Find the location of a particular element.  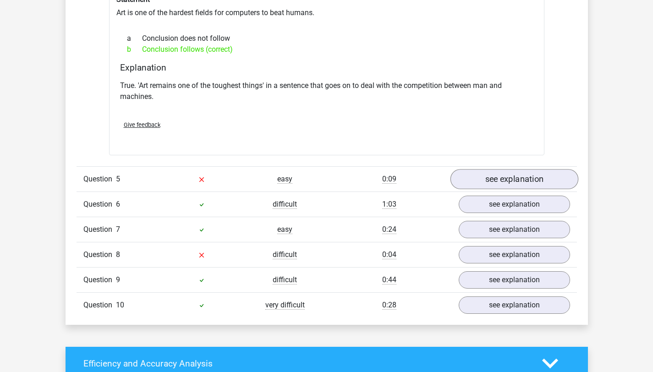

span: very difficult is located at coordinates (285, 305).